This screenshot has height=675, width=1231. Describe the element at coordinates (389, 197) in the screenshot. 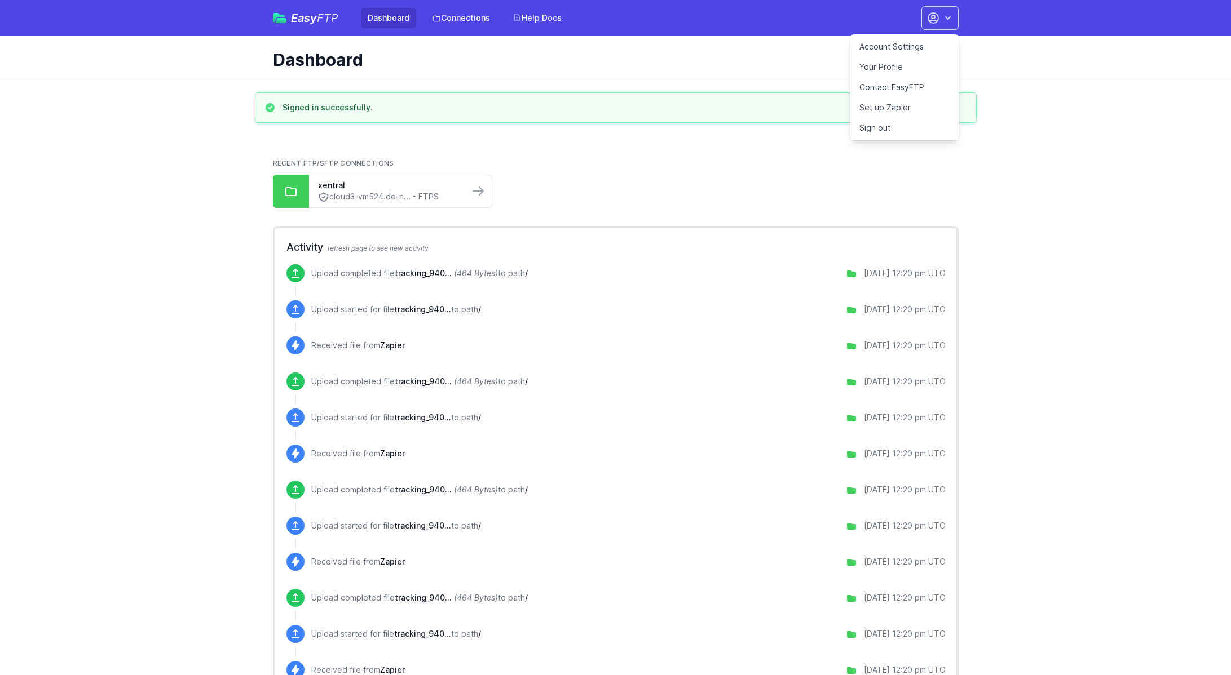

I see `a: cloud3-vm524.de-n... - FTPS` at that location.